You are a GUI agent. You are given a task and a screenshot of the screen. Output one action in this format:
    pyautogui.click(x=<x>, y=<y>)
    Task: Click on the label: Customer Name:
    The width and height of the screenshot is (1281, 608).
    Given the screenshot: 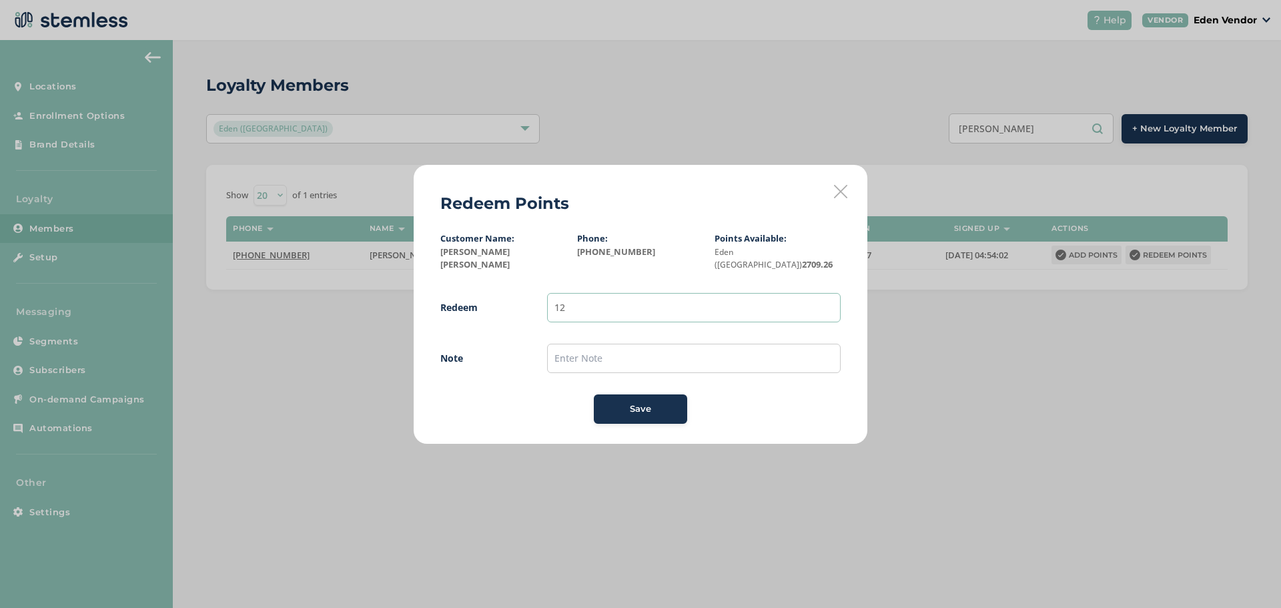 What is the action you would take?
    pyautogui.click(x=477, y=238)
    